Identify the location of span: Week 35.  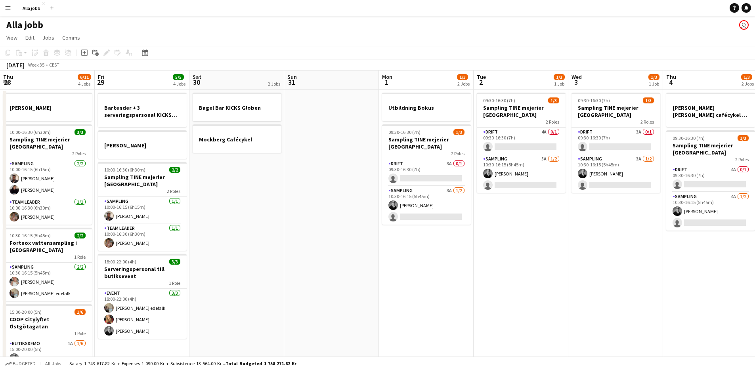
(36, 65).